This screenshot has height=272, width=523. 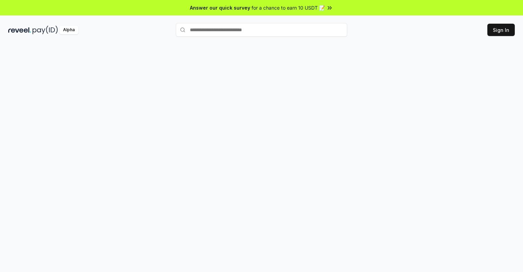 I want to click on span: Answer our quick survey, so click(x=220, y=8).